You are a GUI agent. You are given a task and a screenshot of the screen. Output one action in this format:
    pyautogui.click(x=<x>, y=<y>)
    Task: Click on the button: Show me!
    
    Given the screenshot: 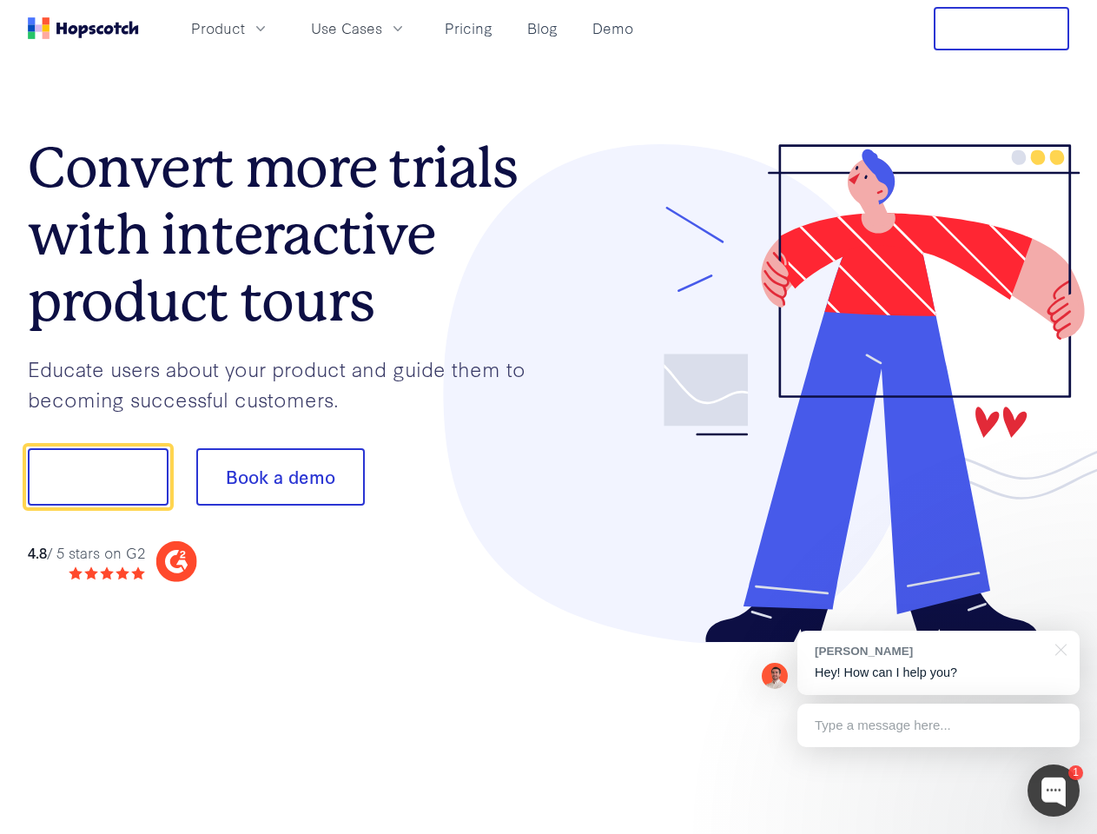 What is the action you would take?
    pyautogui.click(x=98, y=477)
    